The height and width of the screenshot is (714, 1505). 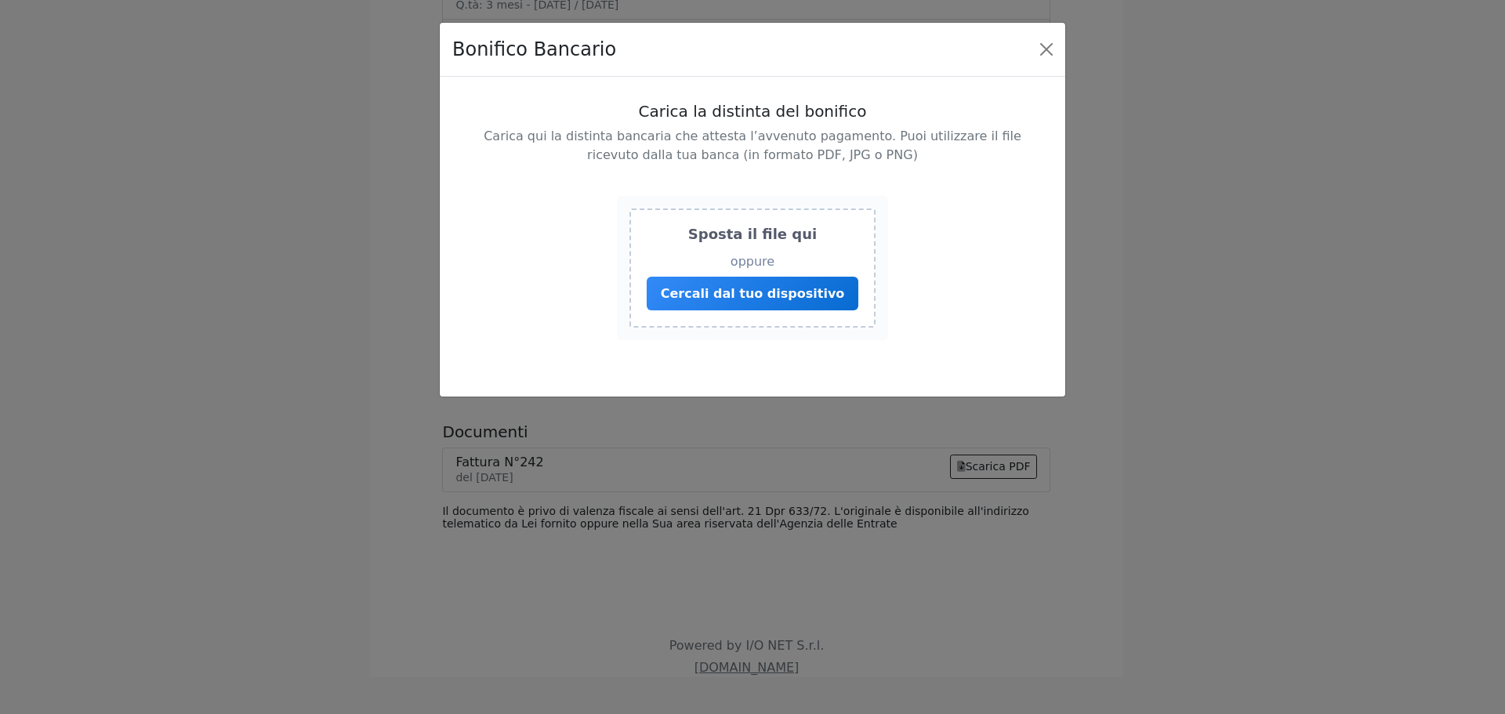 I want to click on p: oppure, so click(x=752, y=261).